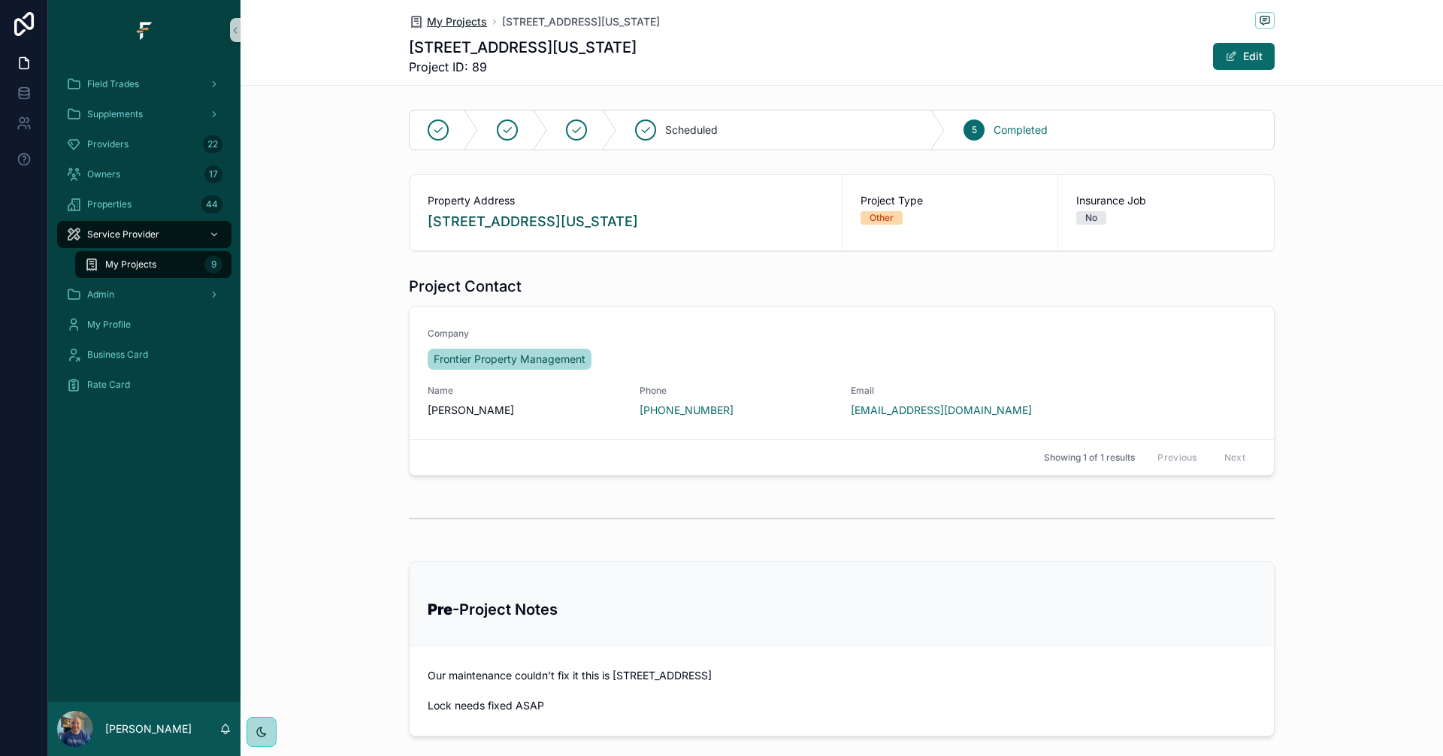  I want to click on span: Rate Card, so click(108, 385).